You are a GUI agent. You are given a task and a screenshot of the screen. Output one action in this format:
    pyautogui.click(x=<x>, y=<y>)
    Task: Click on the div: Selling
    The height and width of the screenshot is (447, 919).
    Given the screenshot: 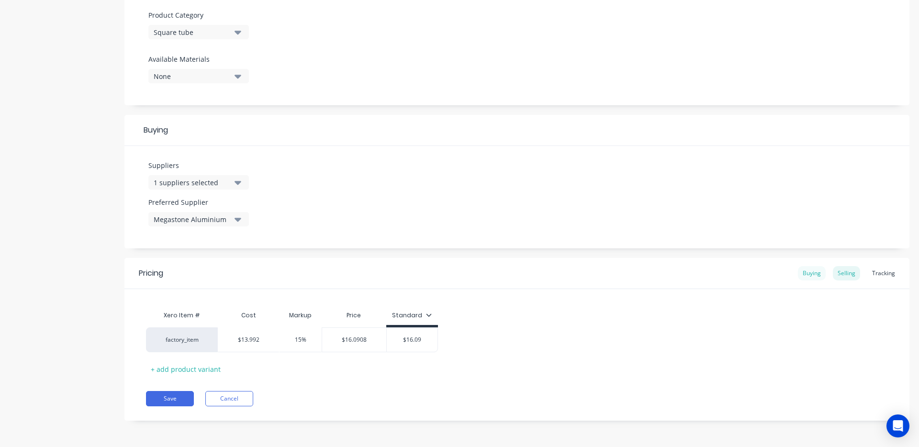 What is the action you would take?
    pyautogui.click(x=846, y=273)
    